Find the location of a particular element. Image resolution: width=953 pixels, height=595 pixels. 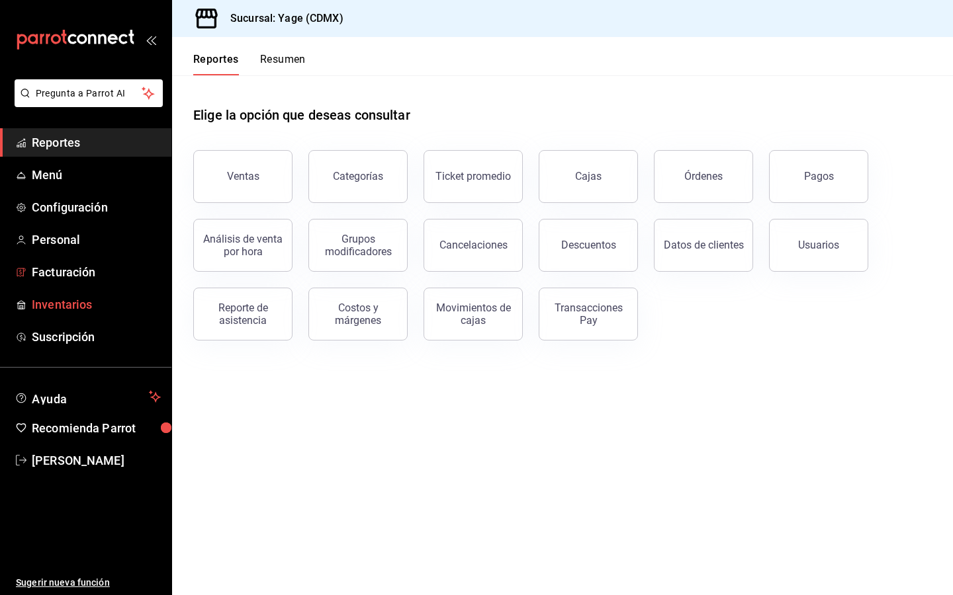

div: Cajas is located at coordinates (588, 177).